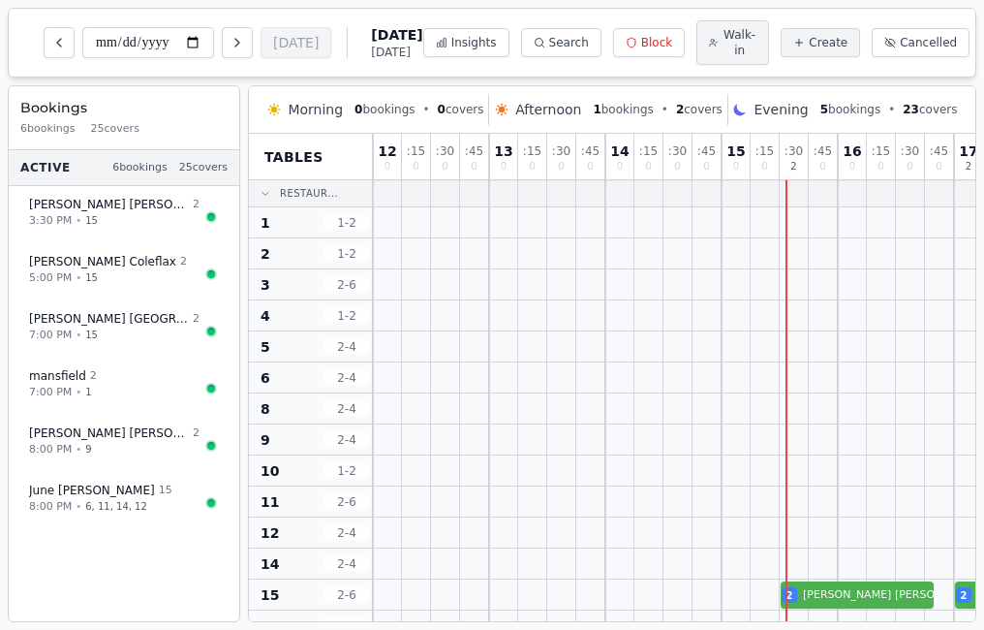  I want to click on span: 8, so click(265, 409).